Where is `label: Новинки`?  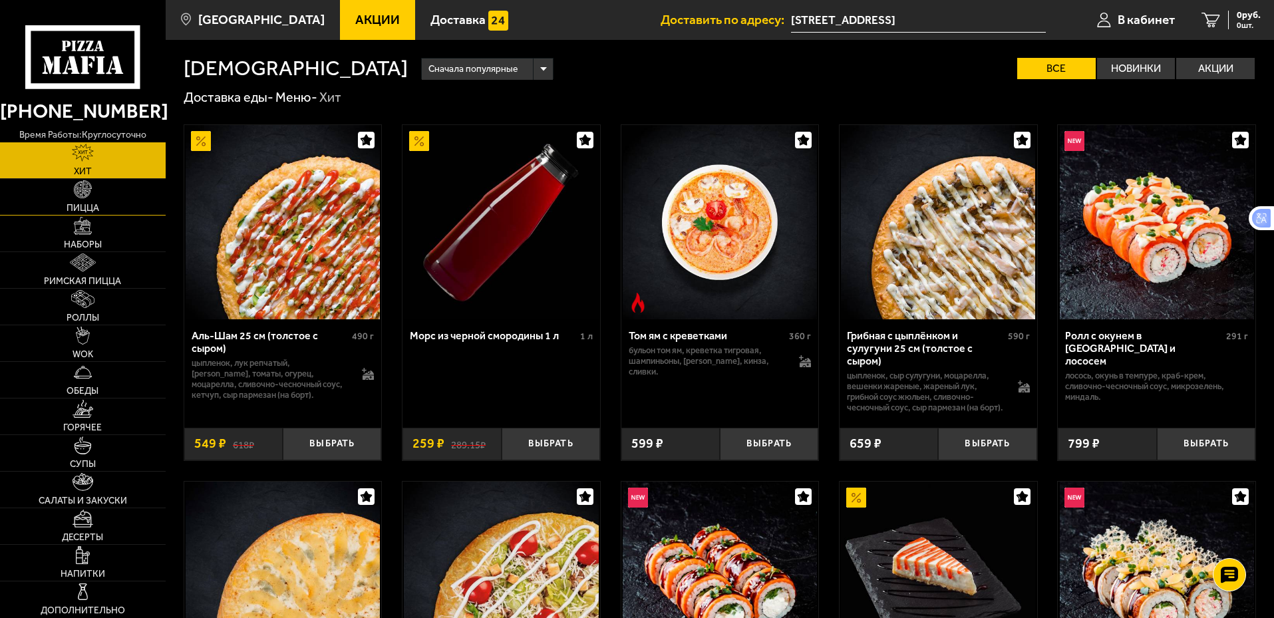
label: Новинки is located at coordinates (1136, 69).